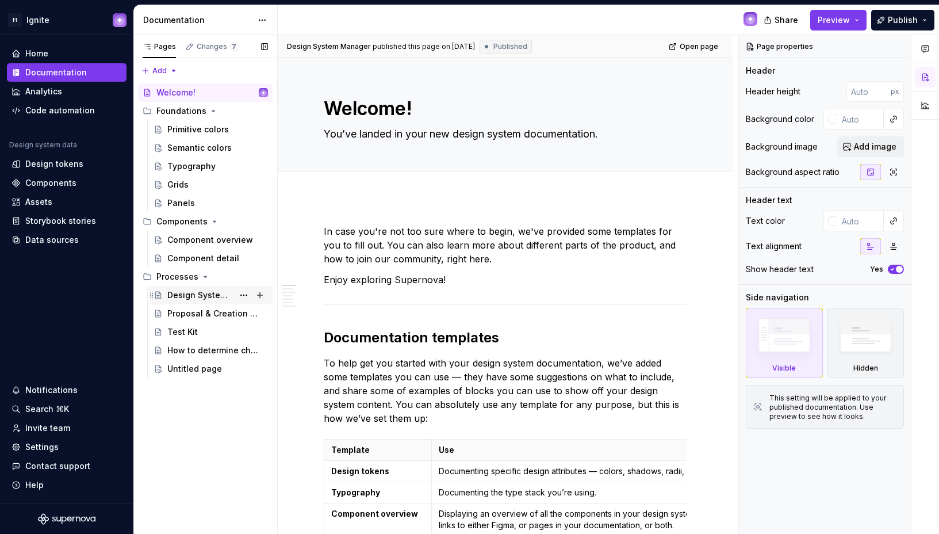 The width and height of the screenshot is (939, 534). What do you see at coordinates (67, 54) in the screenshot?
I see `a: Home` at bounding box center [67, 54].